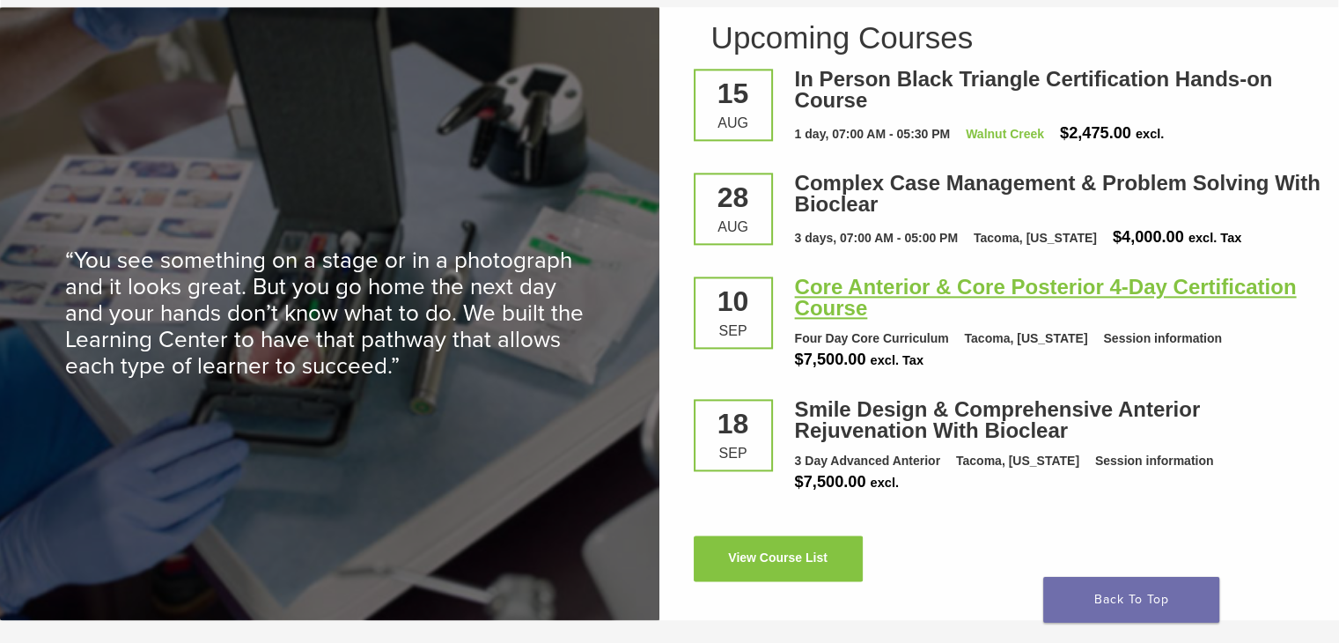 The width and height of the screenshot is (1339, 643). Describe the element at coordinates (733, 93) in the screenshot. I see `div: 15` at that location.